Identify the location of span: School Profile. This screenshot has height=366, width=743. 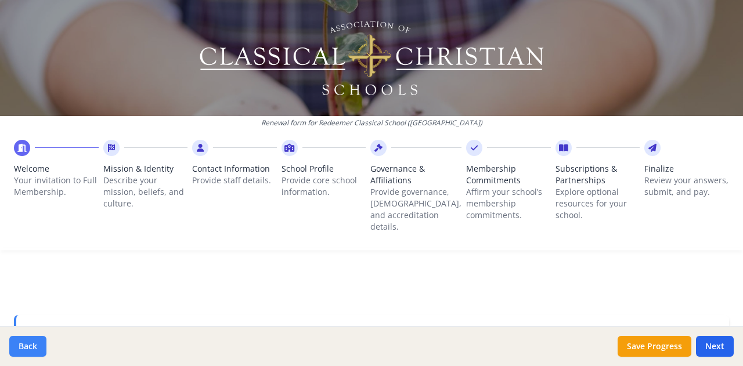
(324, 169).